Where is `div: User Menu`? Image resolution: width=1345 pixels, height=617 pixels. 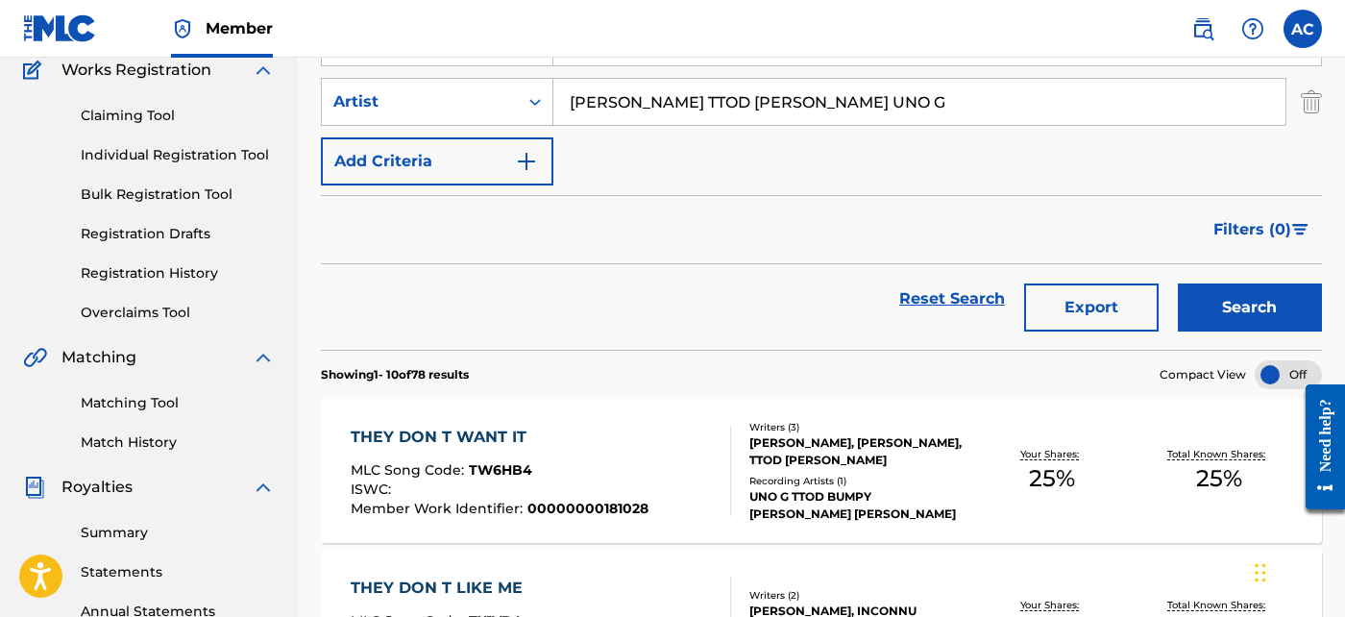
div: User Menu is located at coordinates (1303, 29).